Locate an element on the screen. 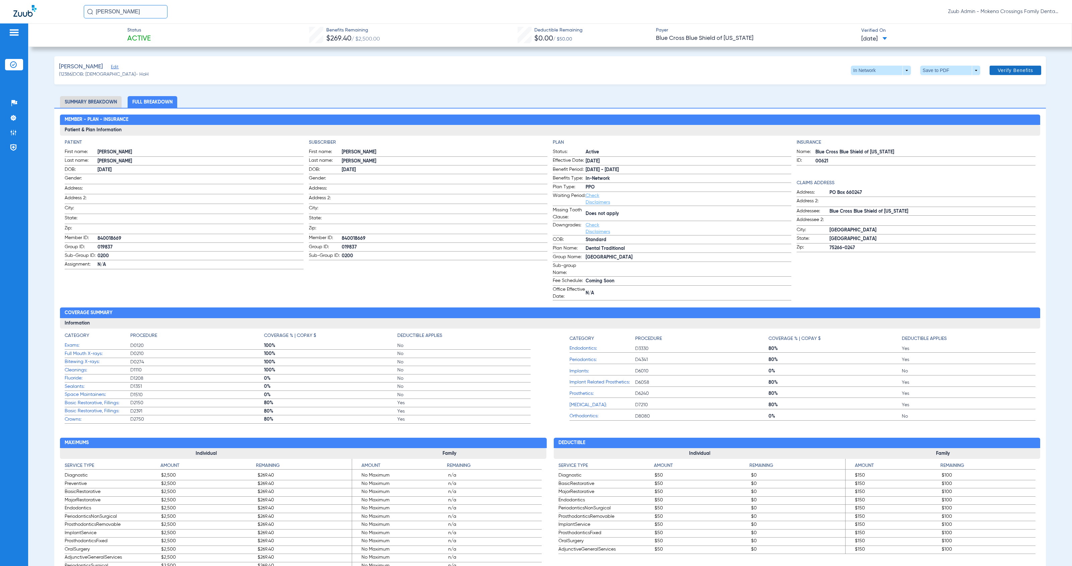 The image size is (1072, 566). span: Bitewing X-rays: is located at coordinates (98, 362).